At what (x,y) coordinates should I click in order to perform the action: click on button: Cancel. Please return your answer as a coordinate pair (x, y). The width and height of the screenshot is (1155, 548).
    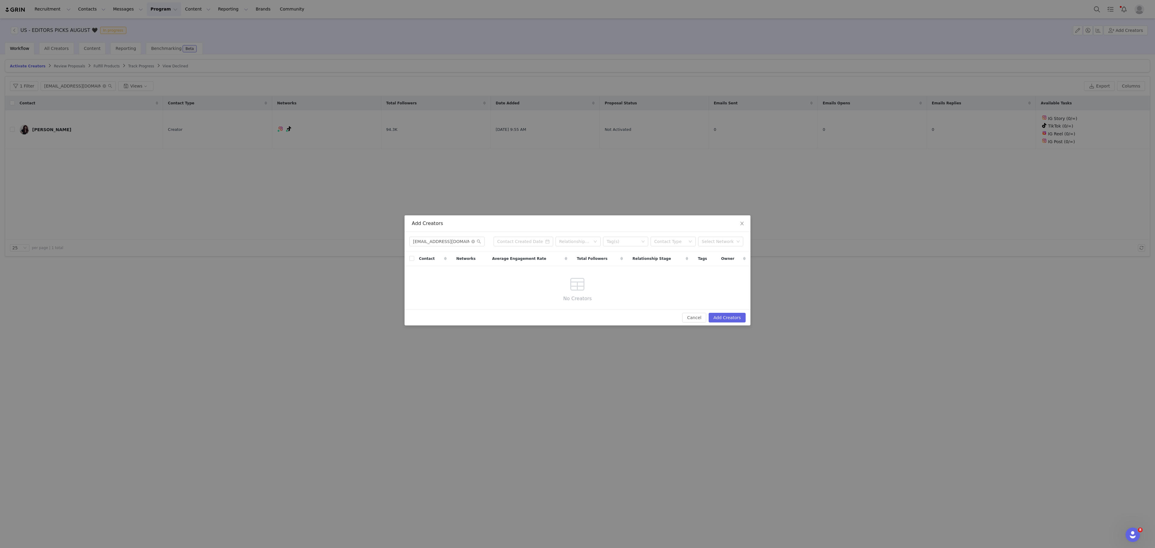
    Looking at the image, I should click on (694, 318).